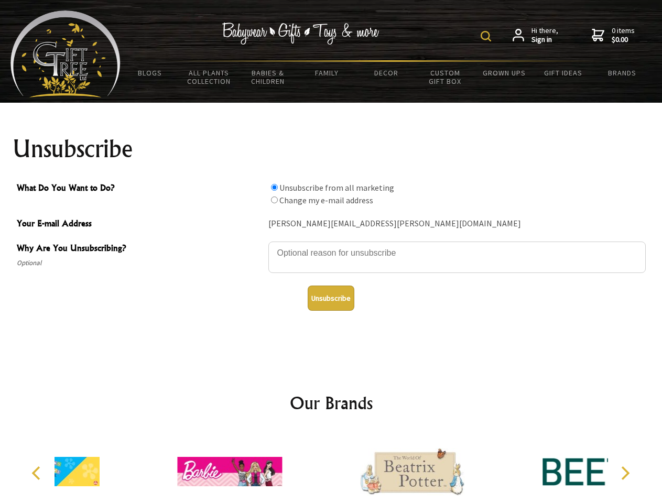  Describe the element at coordinates (625, 474) in the screenshot. I see `button: Next` at that location.